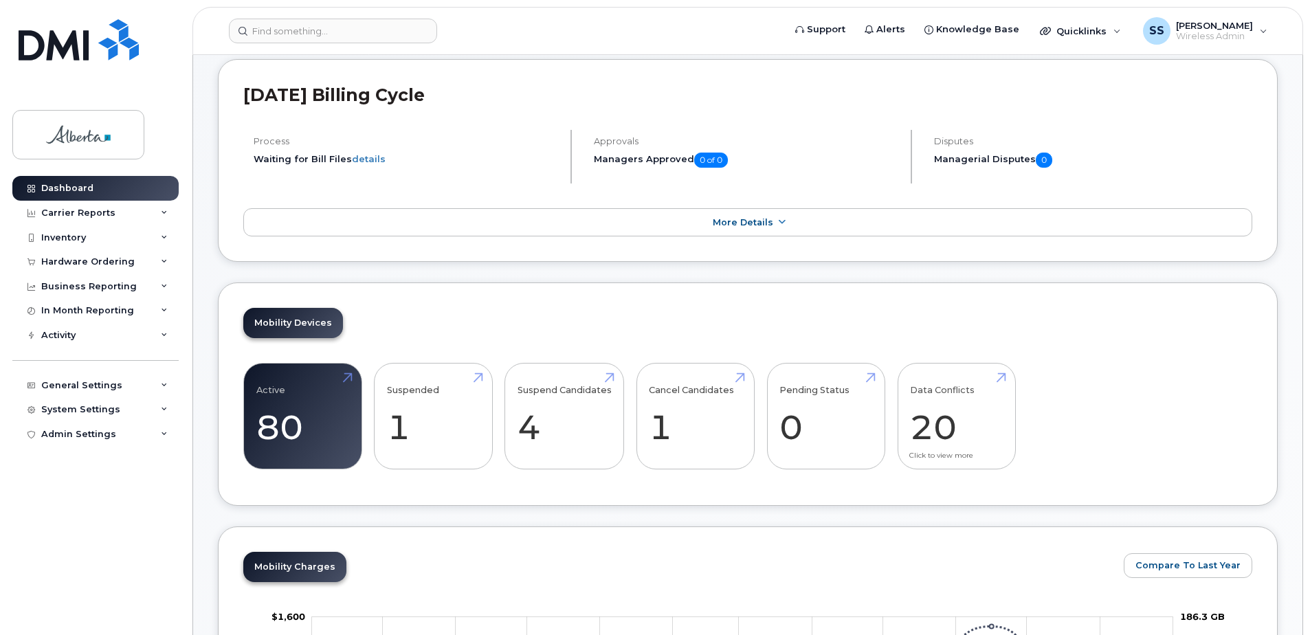 The image size is (1310, 635). I want to click on span: Knowledge Base, so click(977, 30).